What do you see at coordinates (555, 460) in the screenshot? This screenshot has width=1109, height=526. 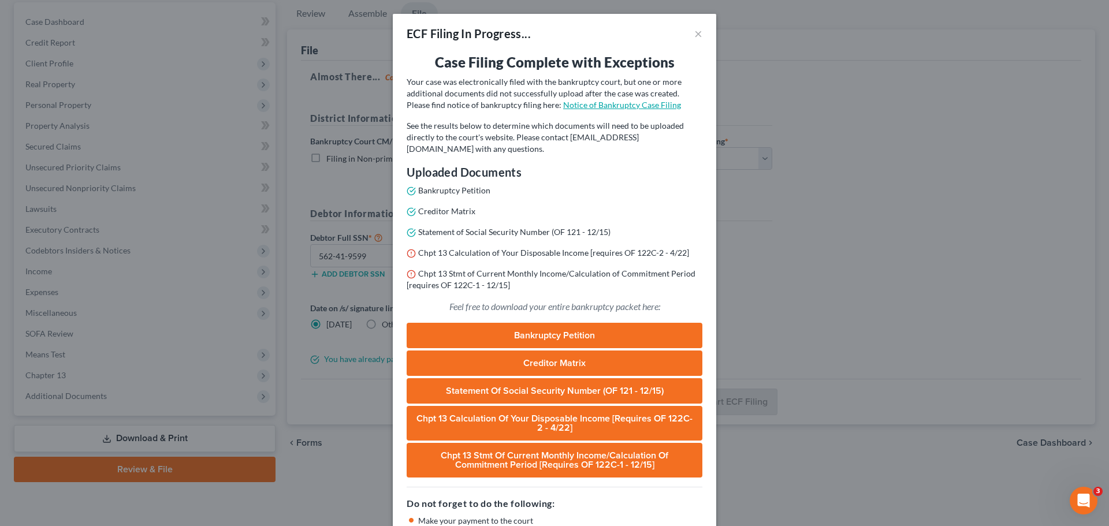 I see `a: Chpt 13 Stmt of Current Monthly Income/Calculation of Commitment Period [requires OF 122C-1 - 12/15]` at bounding box center [555, 460].